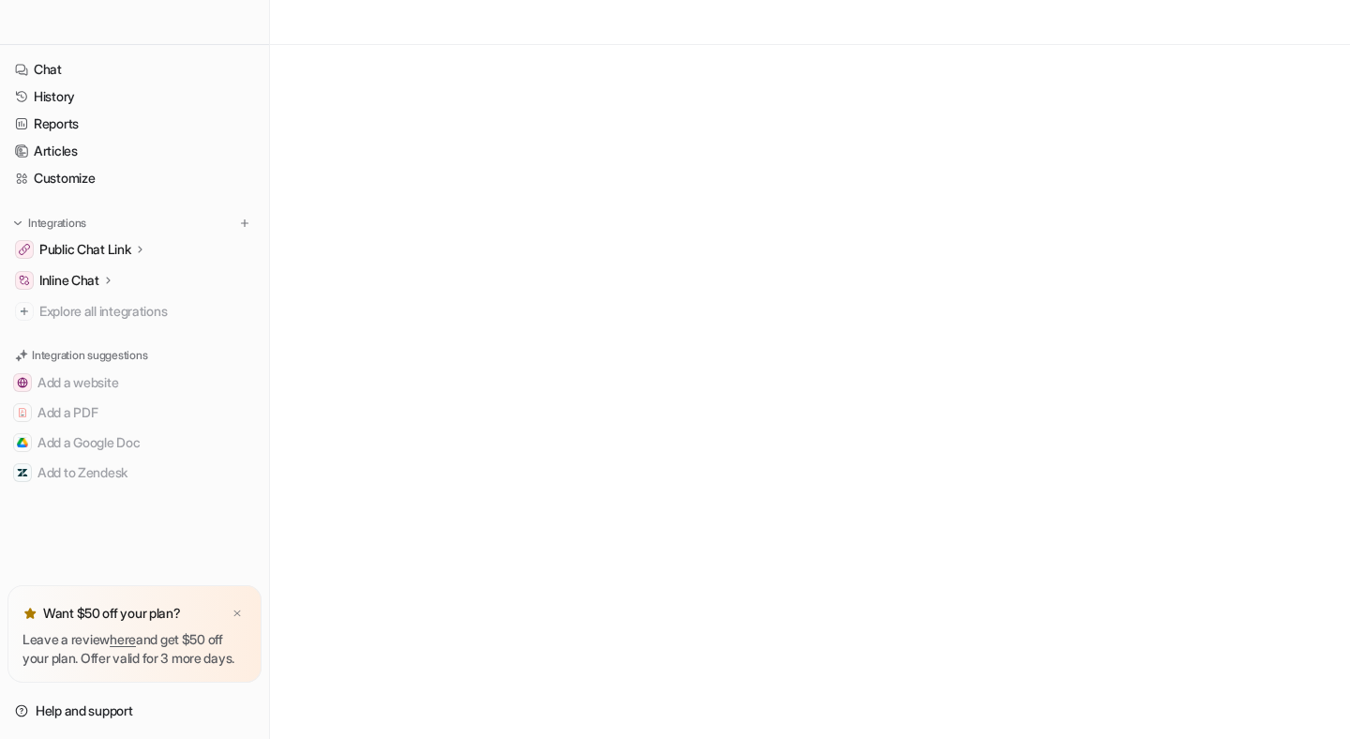 The image size is (1350, 739). Describe the element at coordinates (237, 613) in the screenshot. I see `img: x` at that location.